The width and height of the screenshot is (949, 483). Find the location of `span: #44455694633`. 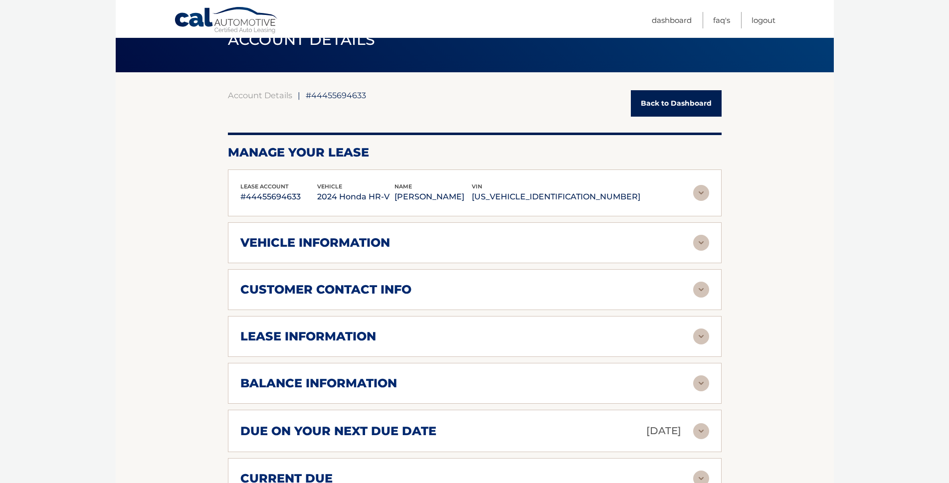

span: #44455694633 is located at coordinates (336, 95).